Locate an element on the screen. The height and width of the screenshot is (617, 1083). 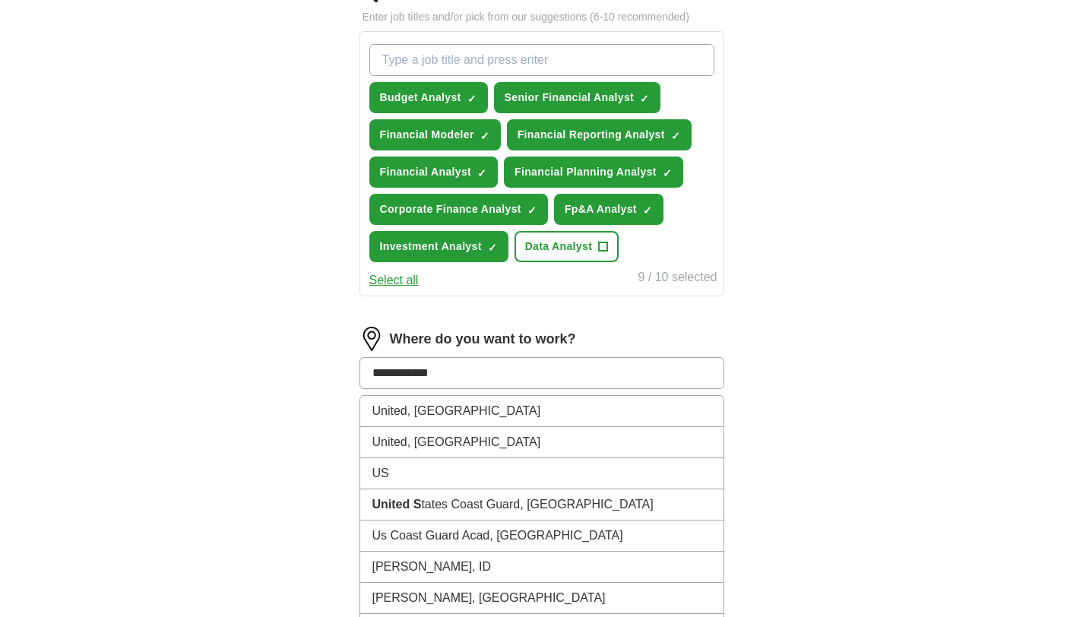
button: Investment Analyst✓ is located at coordinates (439, 246).